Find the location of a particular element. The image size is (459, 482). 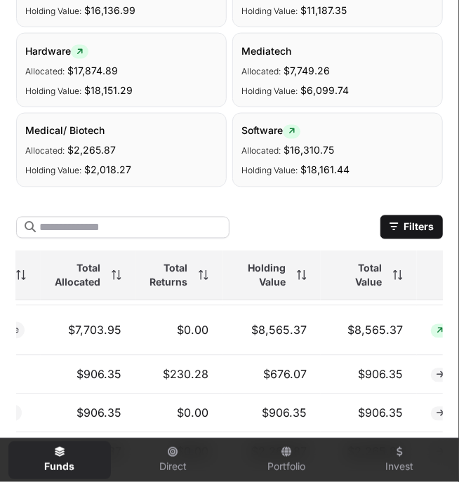

span: Software is located at coordinates (271, 131).